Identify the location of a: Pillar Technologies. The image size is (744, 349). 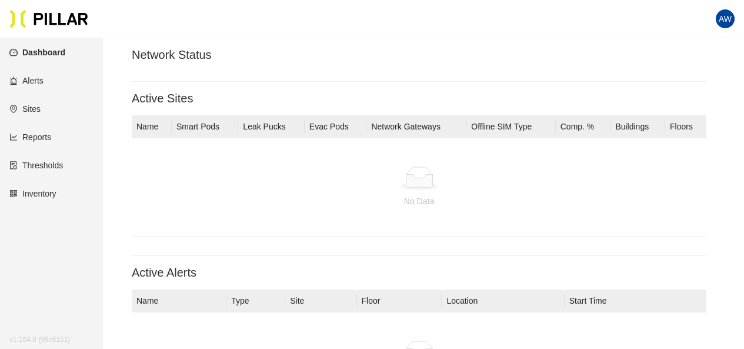
(49, 19).